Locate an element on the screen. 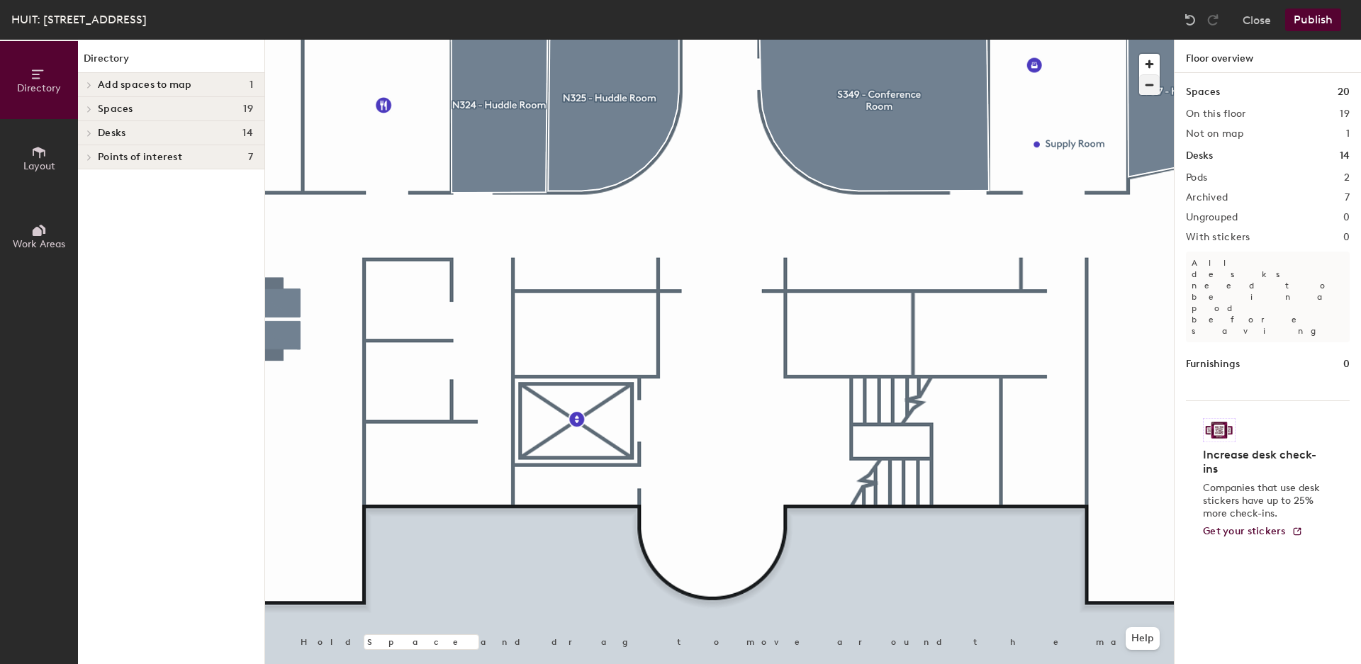 The width and height of the screenshot is (1361, 664). span: Spaces is located at coordinates (116, 109).